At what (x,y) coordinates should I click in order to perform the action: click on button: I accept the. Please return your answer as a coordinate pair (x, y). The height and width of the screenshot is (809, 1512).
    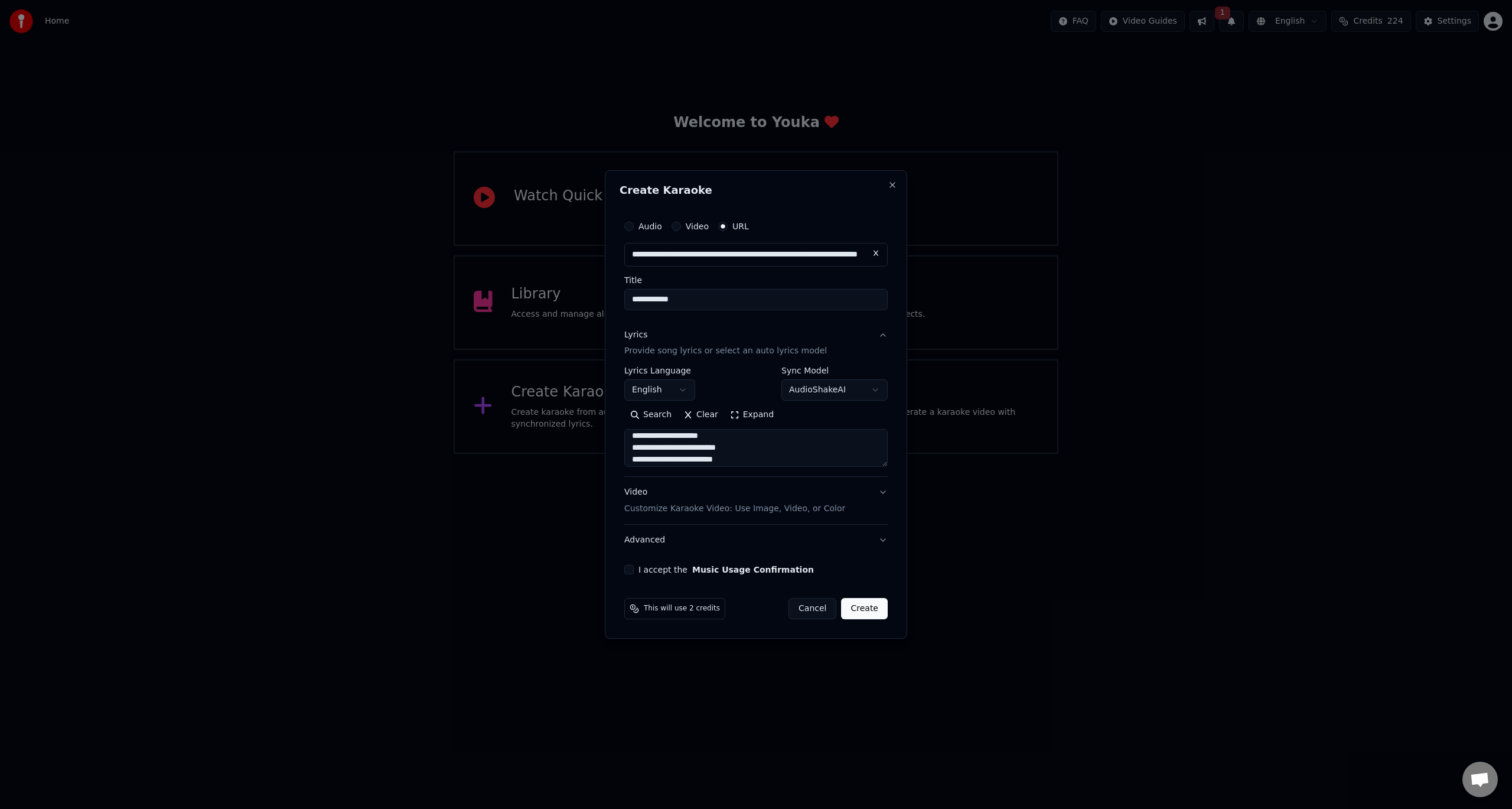
    Looking at the image, I should click on (753, 569).